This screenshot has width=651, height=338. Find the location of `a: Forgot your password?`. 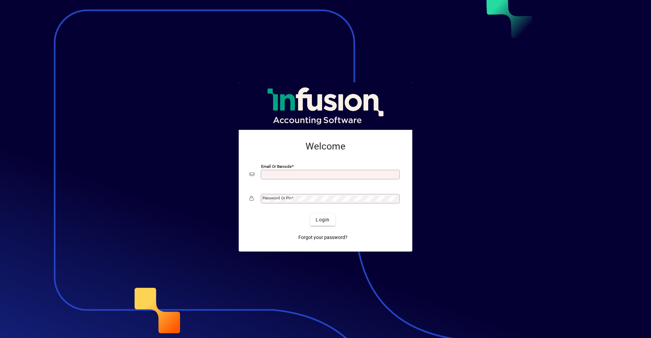

a: Forgot your password? is located at coordinates (323, 237).